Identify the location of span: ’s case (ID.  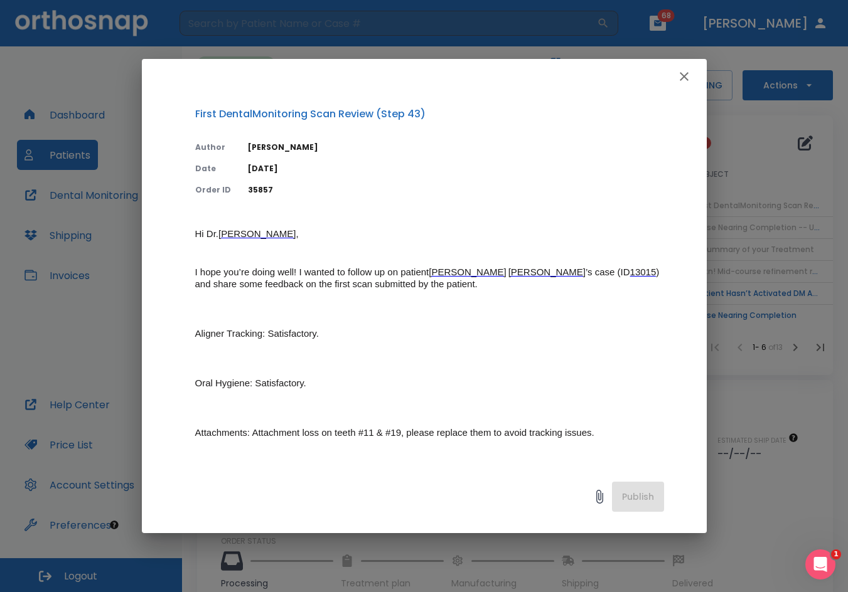
(607, 272).